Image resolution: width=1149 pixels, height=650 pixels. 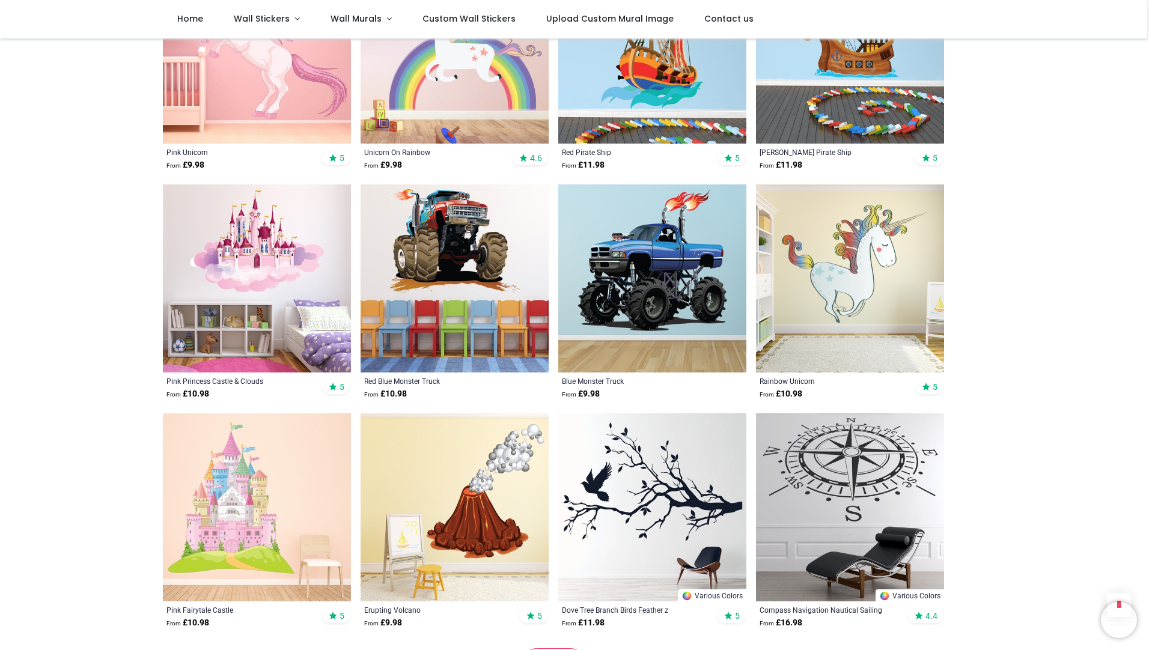 What do you see at coordinates (932, 616) in the screenshot?
I see `span: 4.4` at bounding box center [932, 616].